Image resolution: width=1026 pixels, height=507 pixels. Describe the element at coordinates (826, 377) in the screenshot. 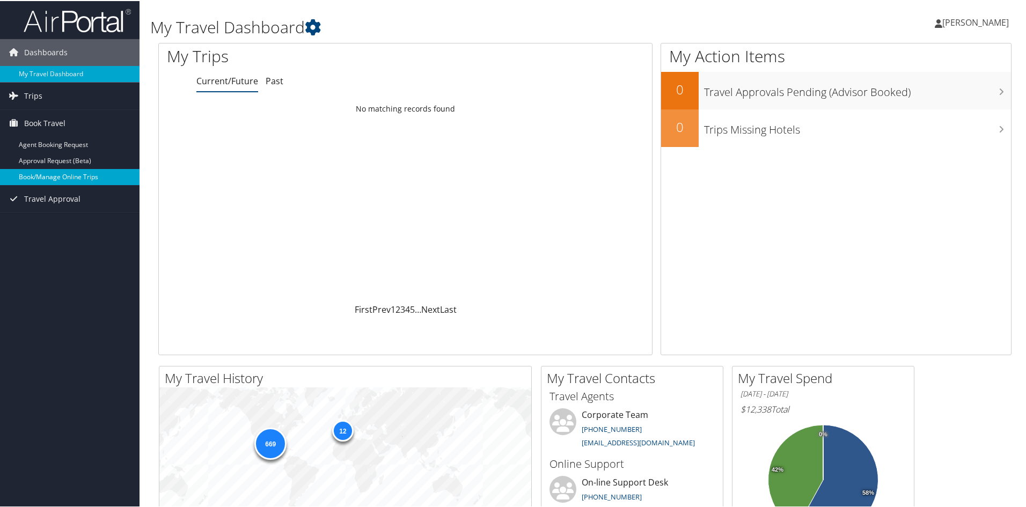

I see `h2: My Travel Spend` at that location.